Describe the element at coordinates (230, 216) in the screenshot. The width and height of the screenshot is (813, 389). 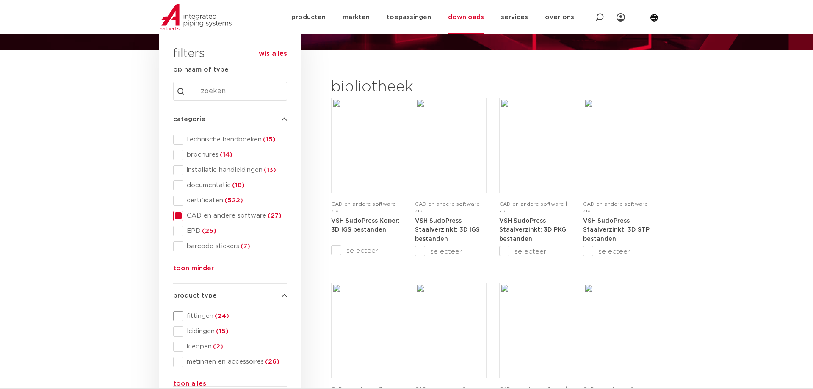
I see `div: CAD en andere software(27)` at that location.